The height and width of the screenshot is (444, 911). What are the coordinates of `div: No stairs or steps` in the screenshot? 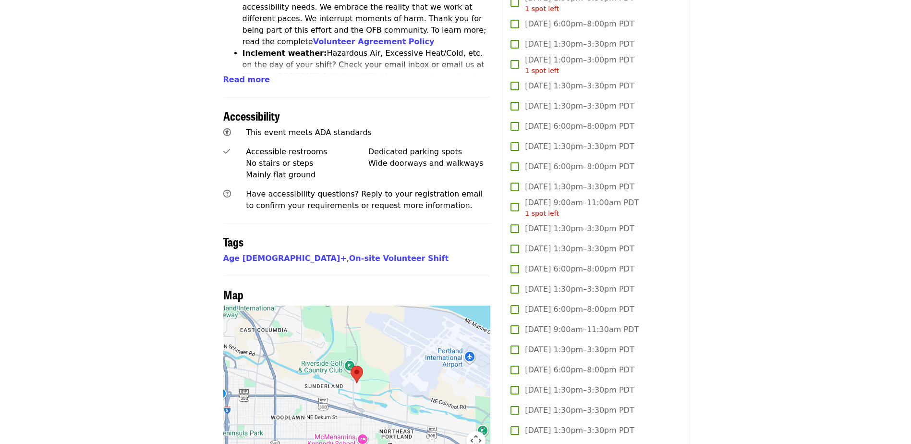 It's located at (307, 163).